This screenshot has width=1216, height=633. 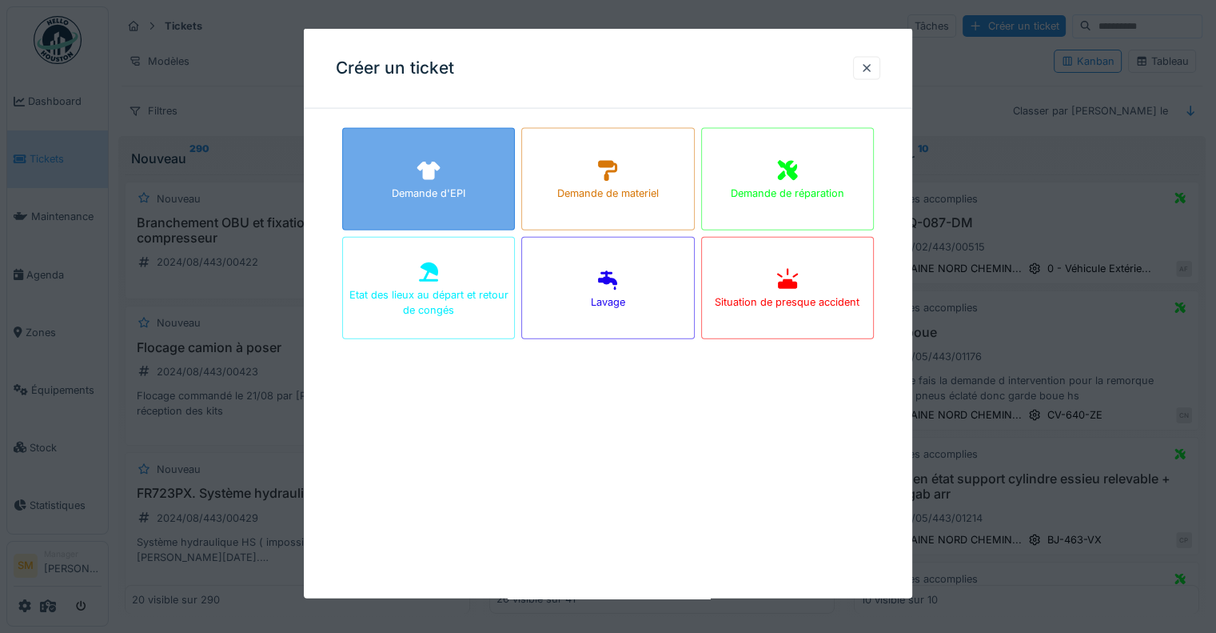 I want to click on div: Demande d'EPI, so click(x=429, y=193).